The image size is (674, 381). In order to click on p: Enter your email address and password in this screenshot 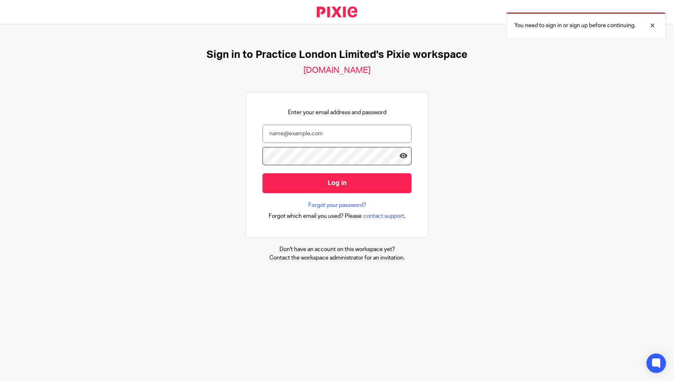, I will do `click(337, 113)`.